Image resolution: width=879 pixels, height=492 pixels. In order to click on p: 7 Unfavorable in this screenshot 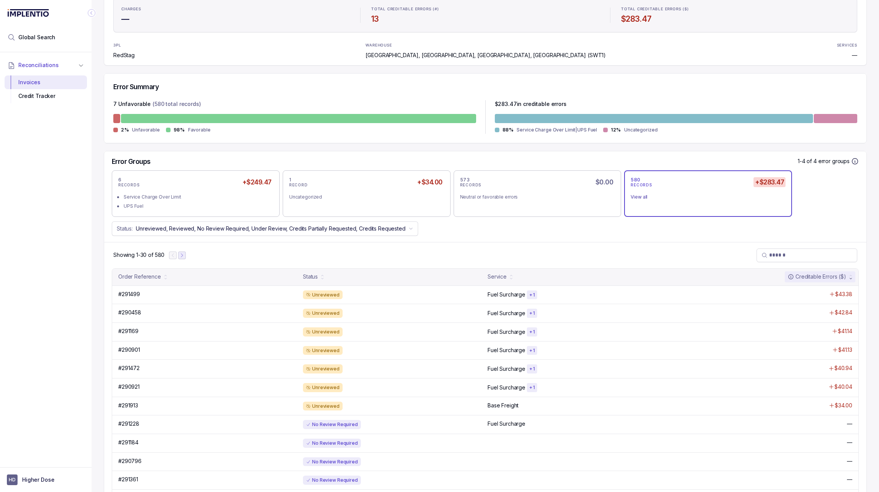, I will do `click(132, 105)`.